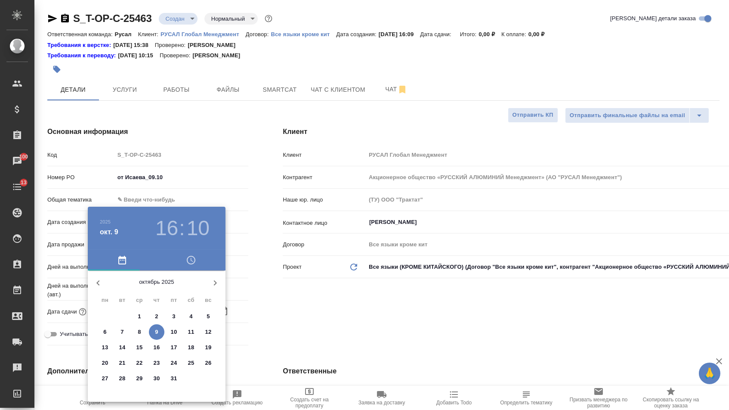  I want to click on p: 6, so click(105, 332).